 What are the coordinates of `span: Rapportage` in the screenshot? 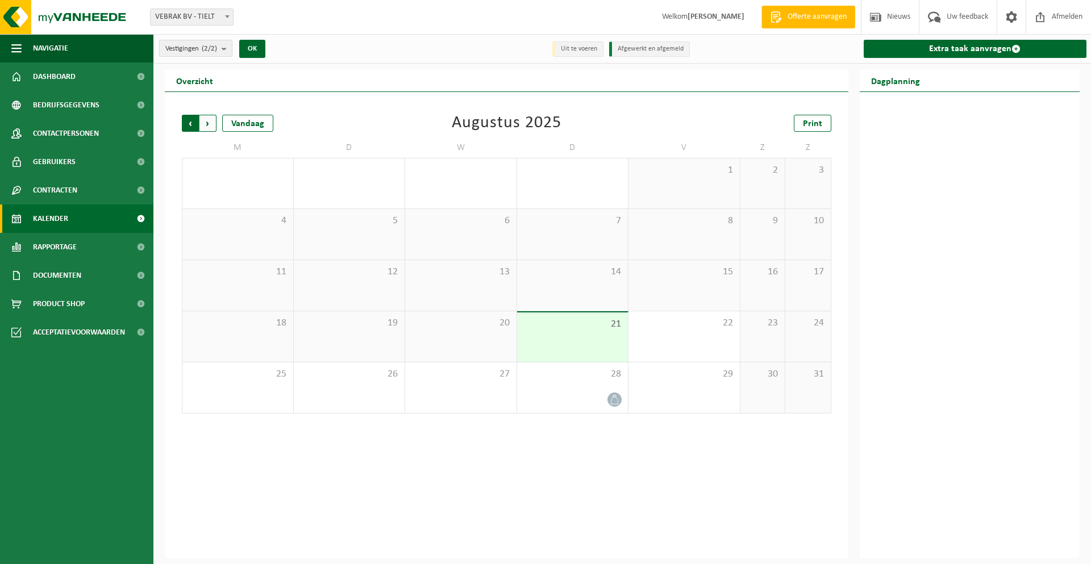 It's located at (55, 247).